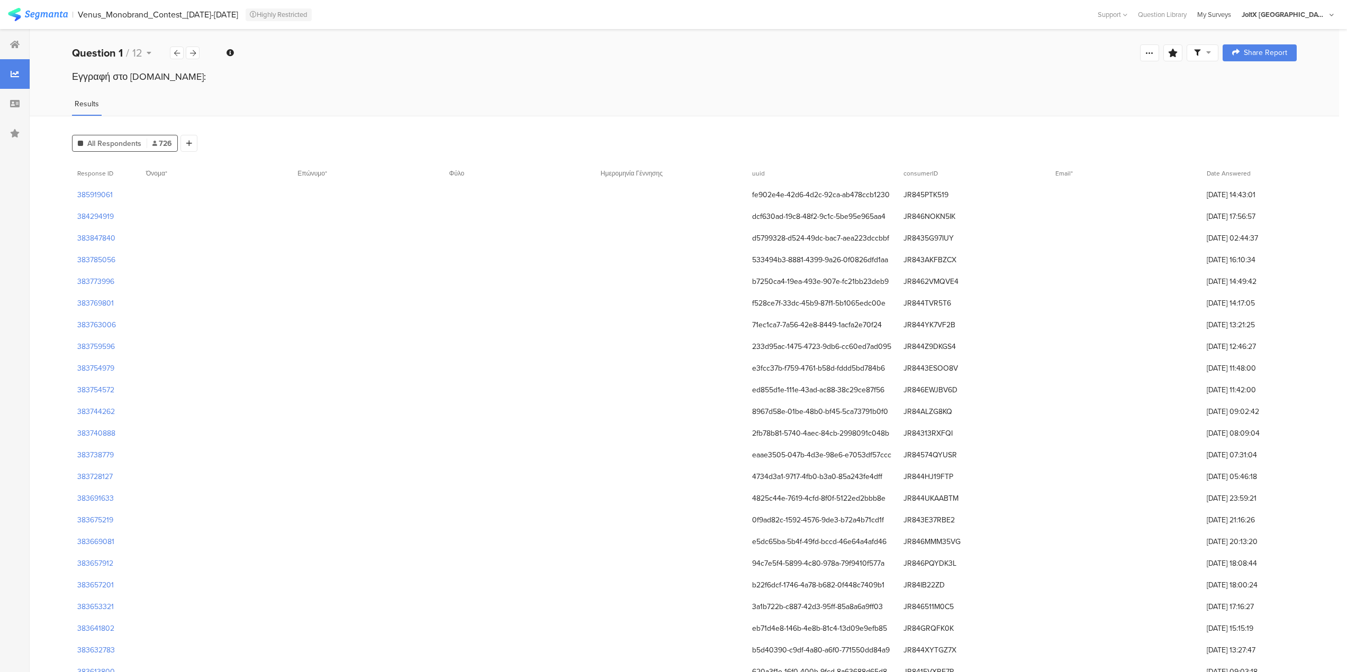 The image size is (1347, 672). What do you see at coordinates (114, 143) in the screenshot?
I see `span: All Respondents` at bounding box center [114, 143].